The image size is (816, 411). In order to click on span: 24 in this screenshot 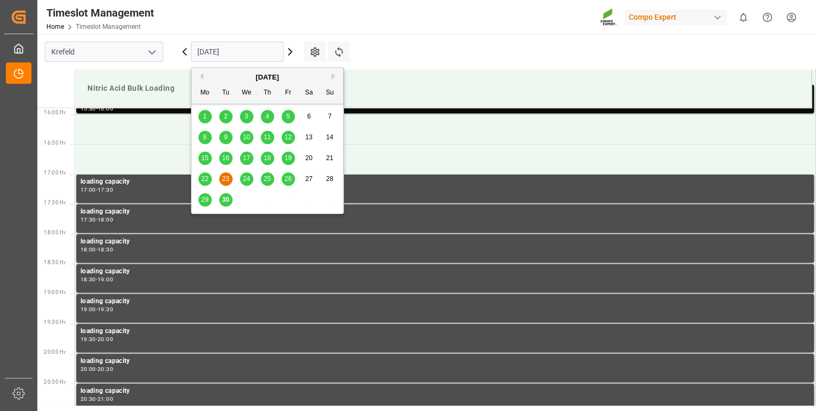, I will do `click(246, 179)`.